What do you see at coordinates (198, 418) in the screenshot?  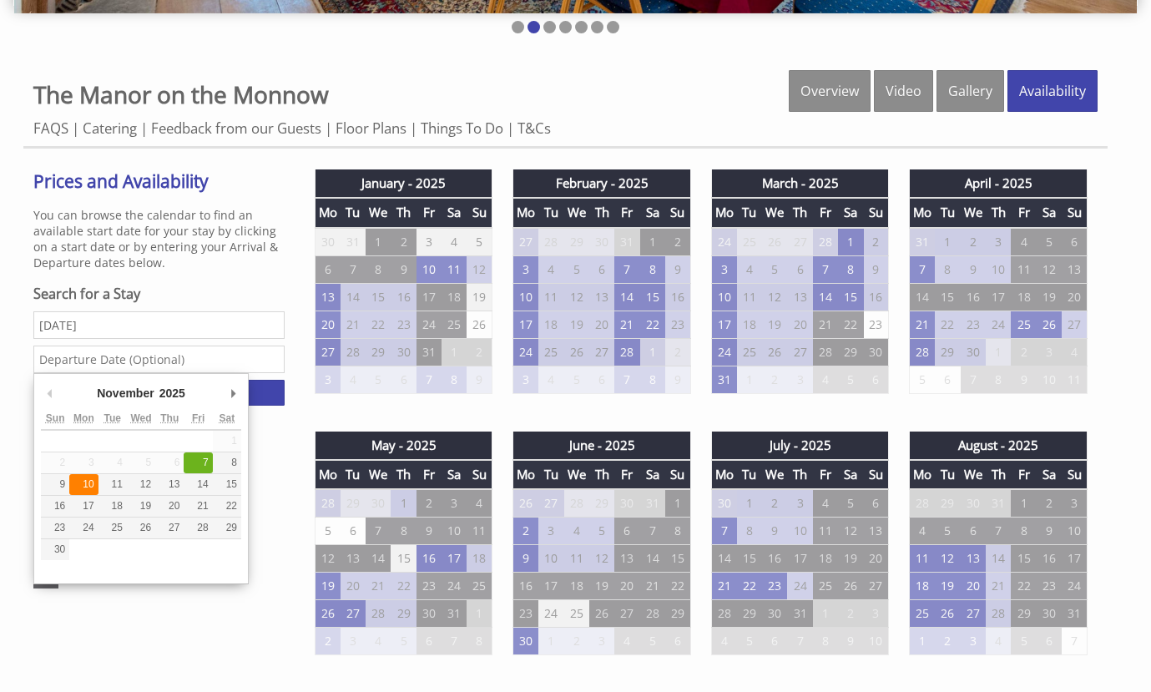 I see `abbr: Friday` at bounding box center [198, 418].